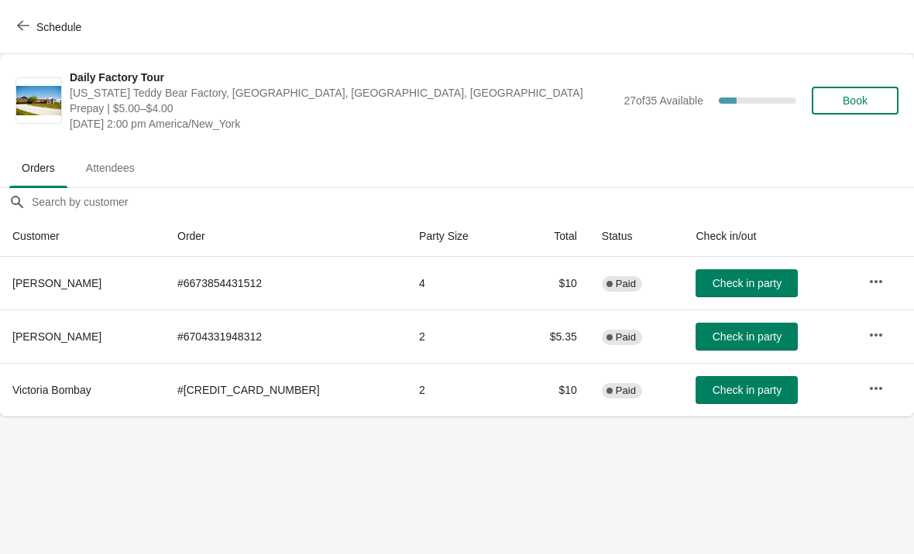 Image resolution: width=914 pixels, height=554 pixels. I want to click on th: Order, so click(286, 236).